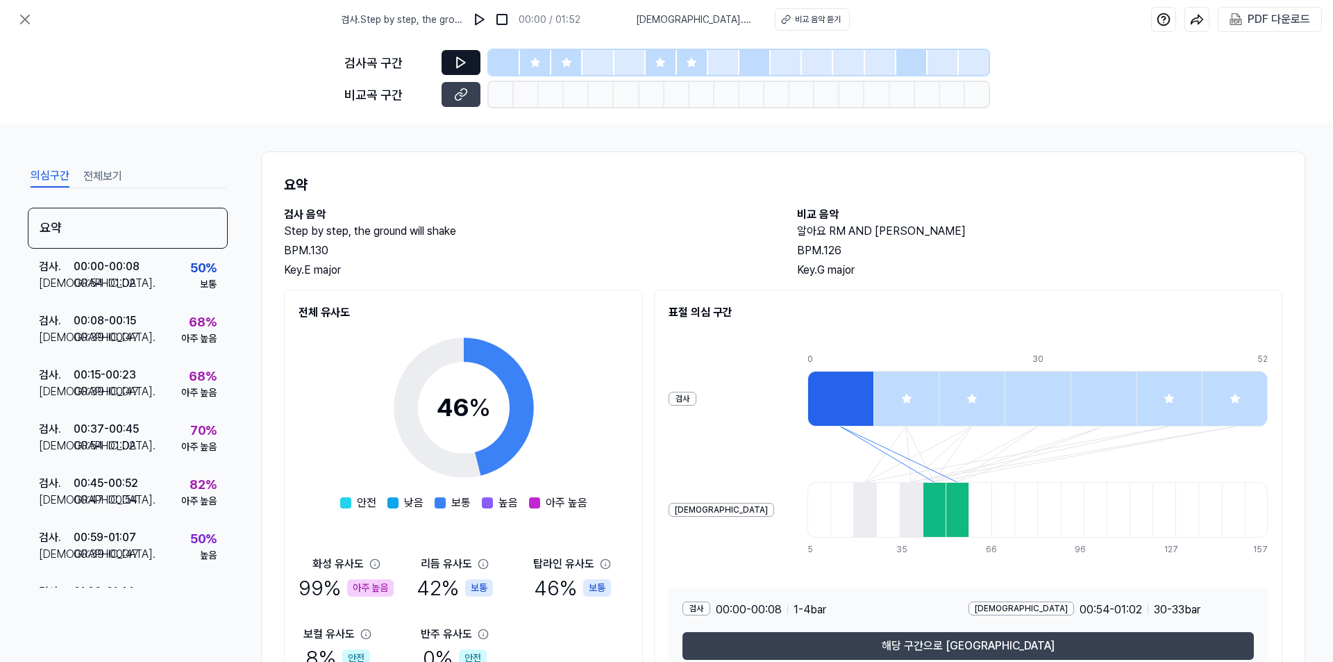  I want to click on img: help, so click(1164, 19).